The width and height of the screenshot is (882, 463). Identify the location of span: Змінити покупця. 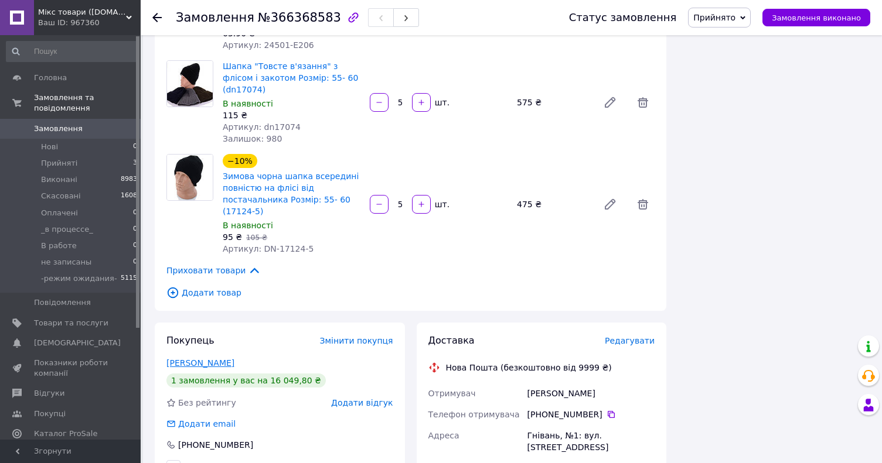
(356, 341).